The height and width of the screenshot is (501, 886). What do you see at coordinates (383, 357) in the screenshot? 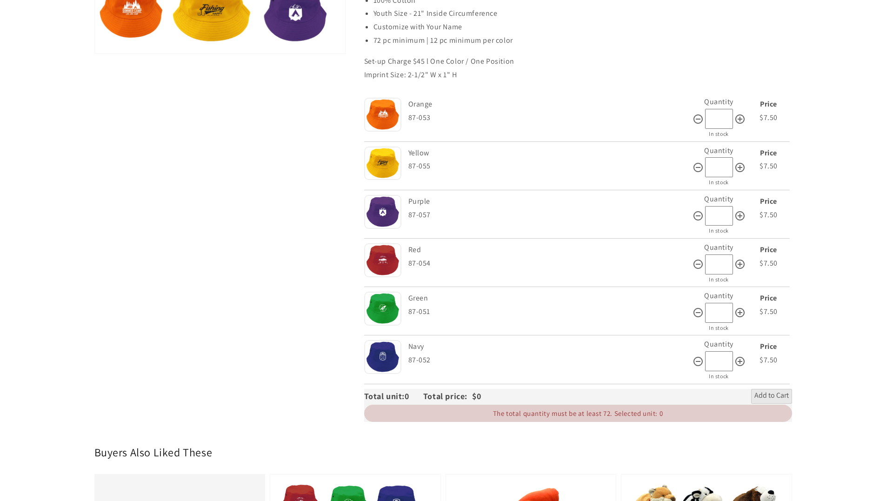
I see `img: Navy` at bounding box center [383, 357].